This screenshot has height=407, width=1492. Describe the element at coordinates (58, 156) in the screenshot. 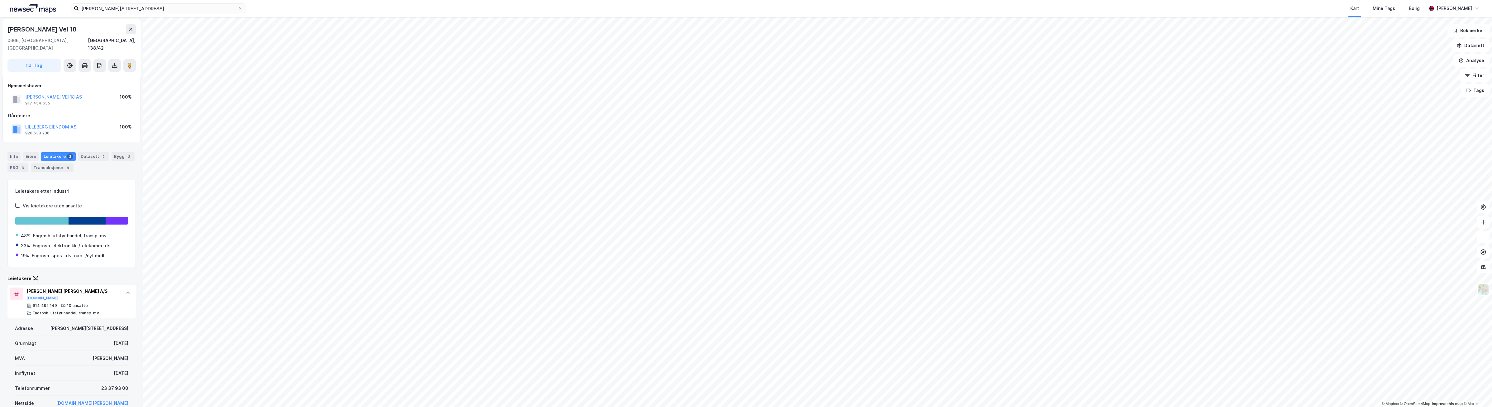

I see `div: Leietakere` at that location.